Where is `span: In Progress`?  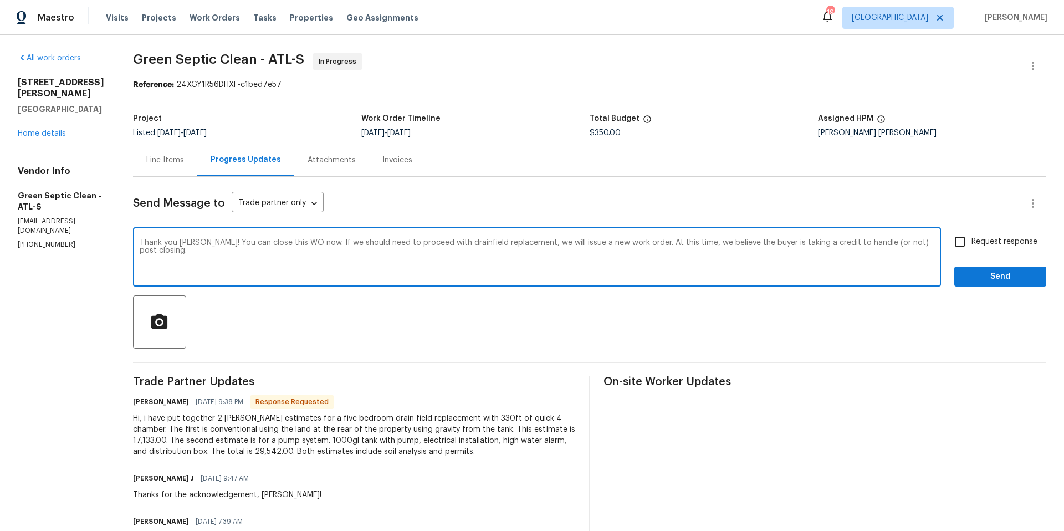 span: In Progress is located at coordinates (340, 62).